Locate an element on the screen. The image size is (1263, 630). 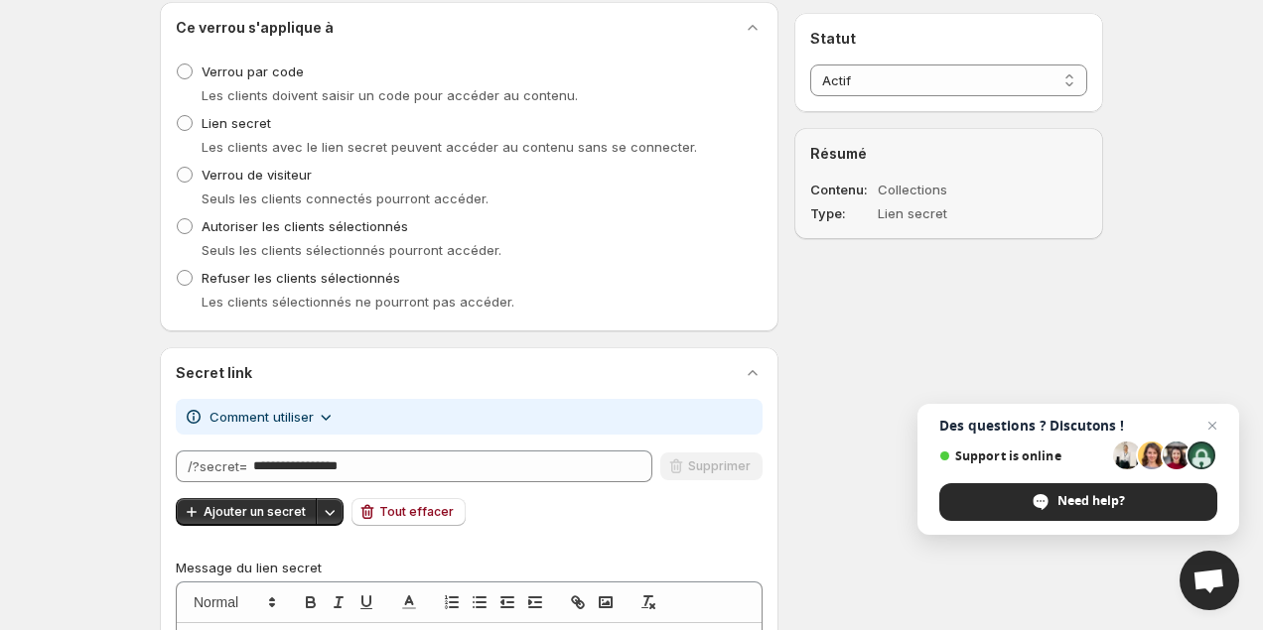
span: Les clients avec le lien secret peuvent accéder au contenu sans se connecter. is located at coordinates (449, 147).